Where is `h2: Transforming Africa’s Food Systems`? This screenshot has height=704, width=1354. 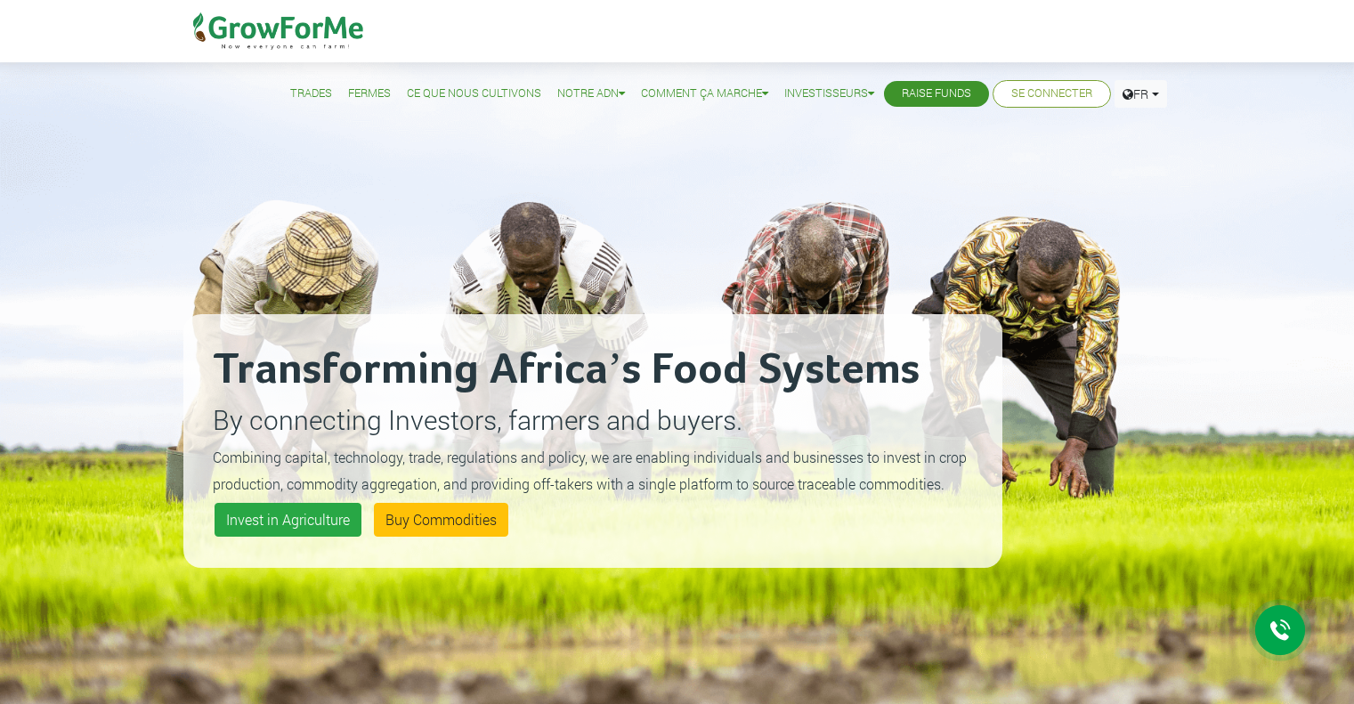 h2: Transforming Africa’s Food Systems is located at coordinates (593, 370).